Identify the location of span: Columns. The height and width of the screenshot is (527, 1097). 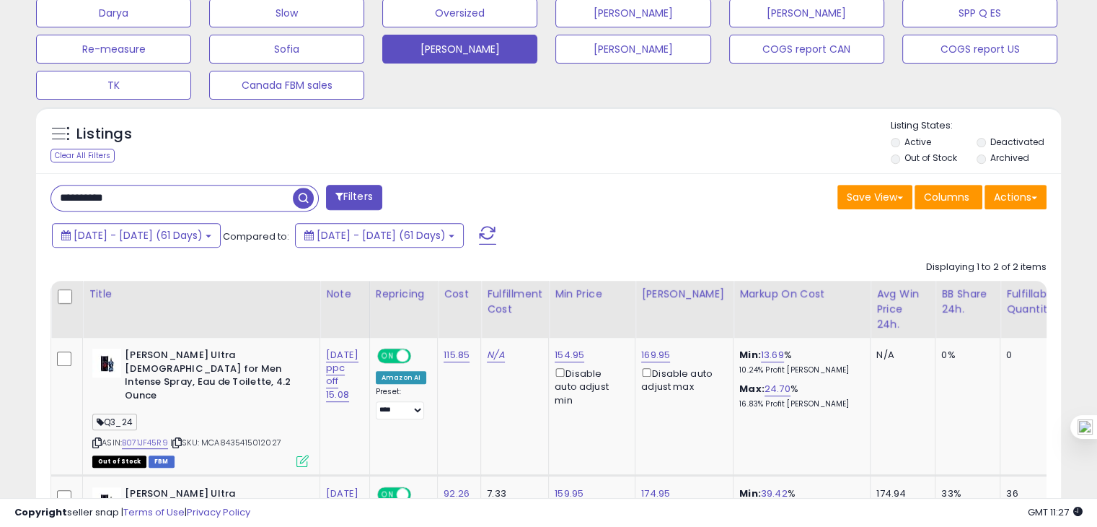
(946, 197).